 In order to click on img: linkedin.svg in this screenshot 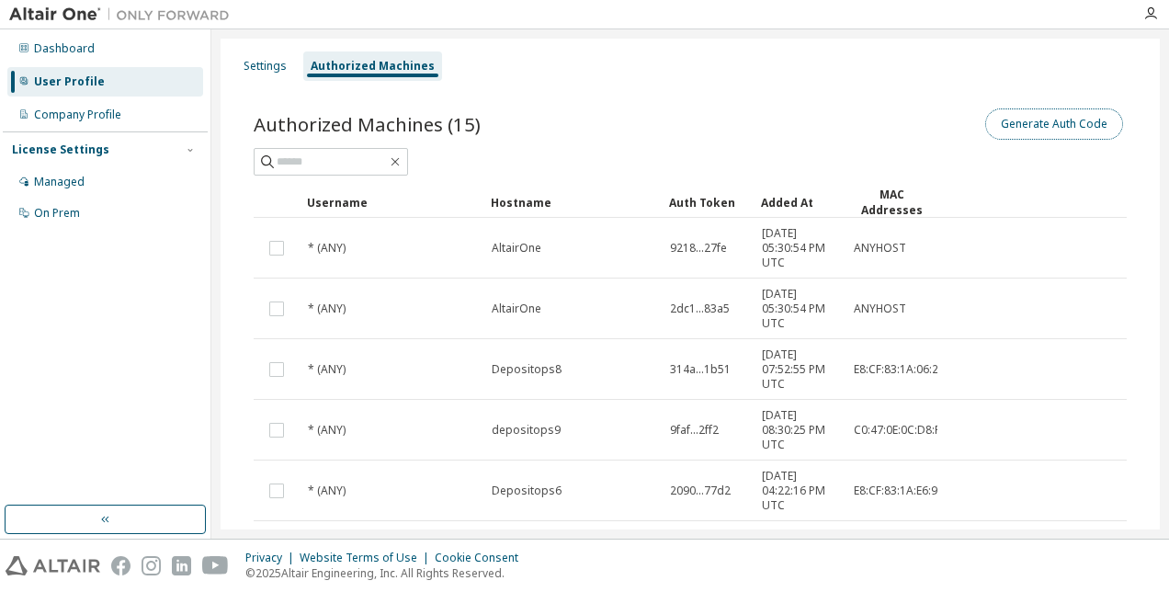, I will do `click(181, 565)`.